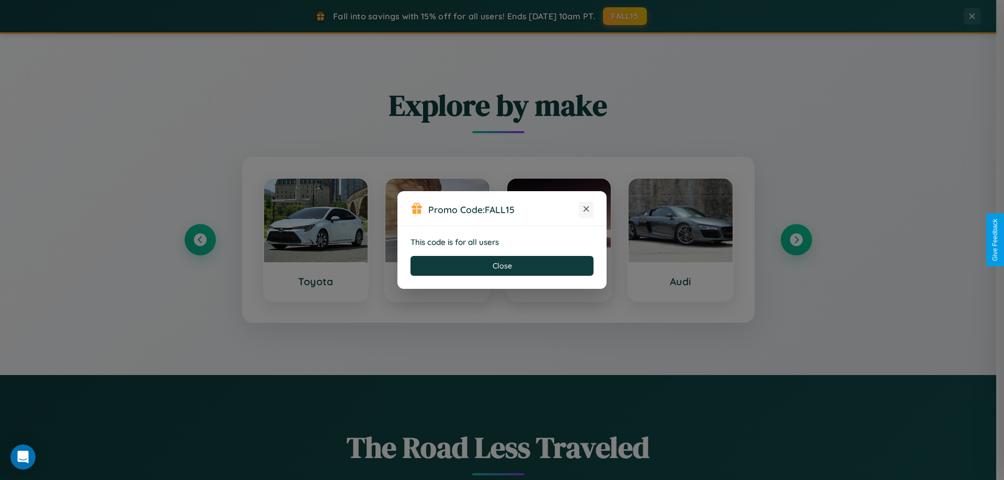 The width and height of the screenshot is (1004, 480). I want to click on div: Give Feedback, so click(995, 240).